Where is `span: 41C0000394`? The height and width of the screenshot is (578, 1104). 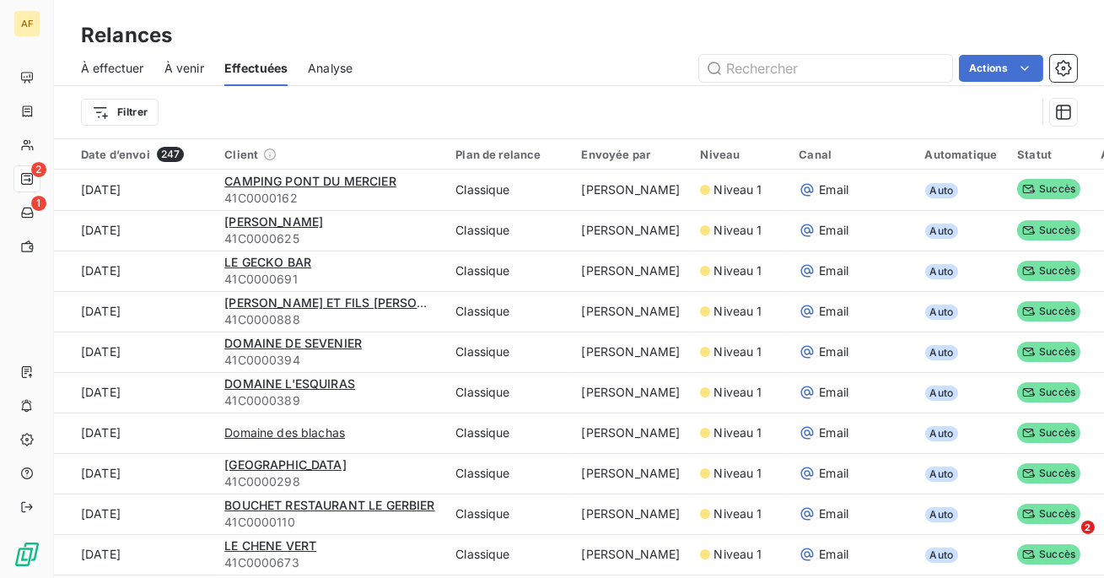
span: 41C0000394 is located at coordinates (330, 360).